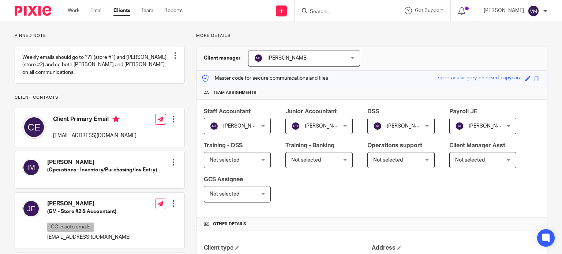 The image size is (562, 254). What do you see at coordinates (33, 11) in the screenshot?
I see `img: Pixie` at bounding box center [33, 11].